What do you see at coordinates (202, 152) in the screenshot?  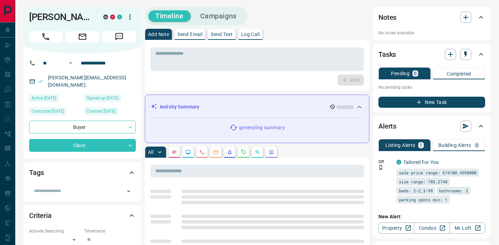 I see `svg: Calls` at bounding box center [202, 152].